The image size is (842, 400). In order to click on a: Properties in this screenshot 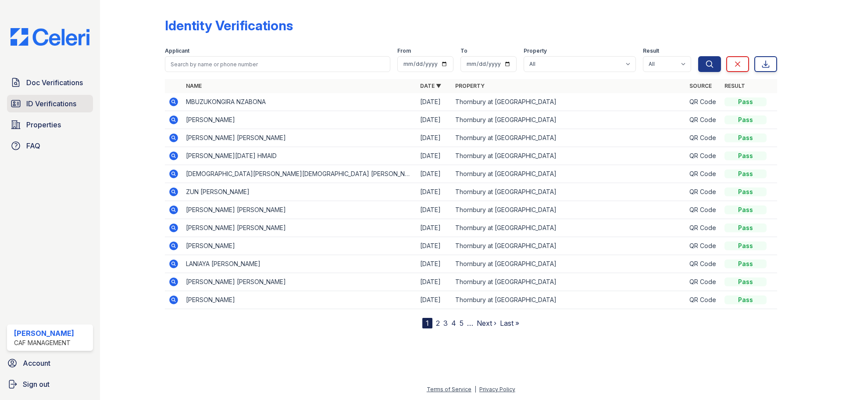, I will do `click(50, 125)`.